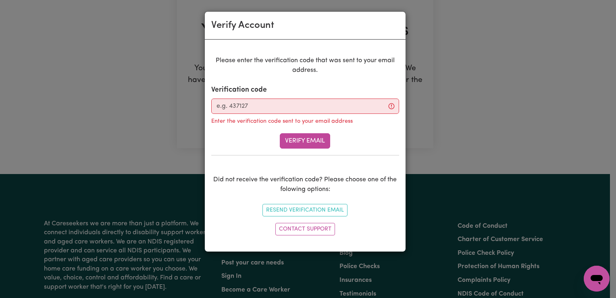  What do you see at coordinates (305, 184) in the screenshot?
I see `p: Did not receive the verification code? Please choose one of the folowing options:` at bounding box center [305, 184].